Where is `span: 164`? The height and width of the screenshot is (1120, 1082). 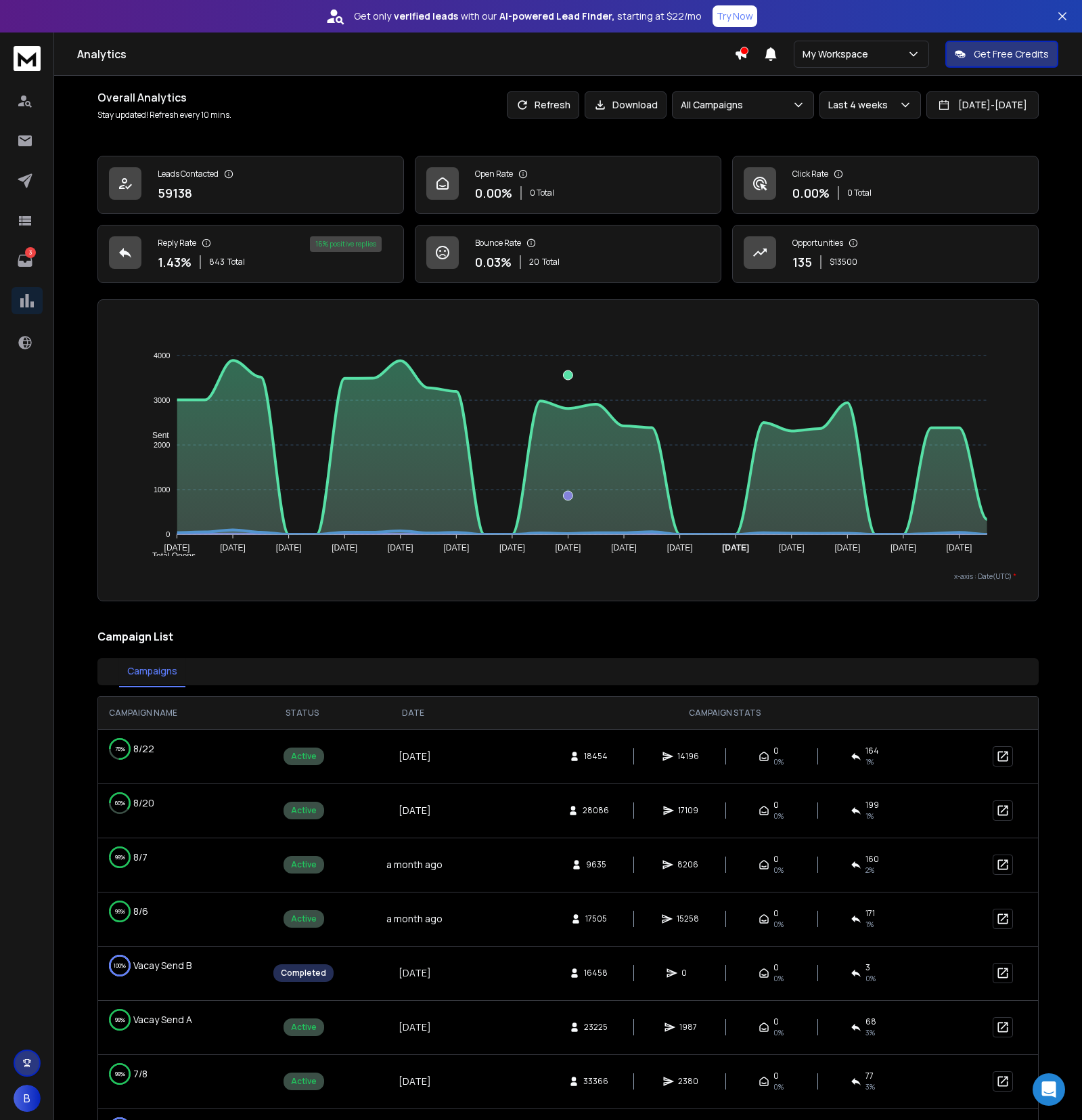 span: 164 is located at coordinates (872, 751).